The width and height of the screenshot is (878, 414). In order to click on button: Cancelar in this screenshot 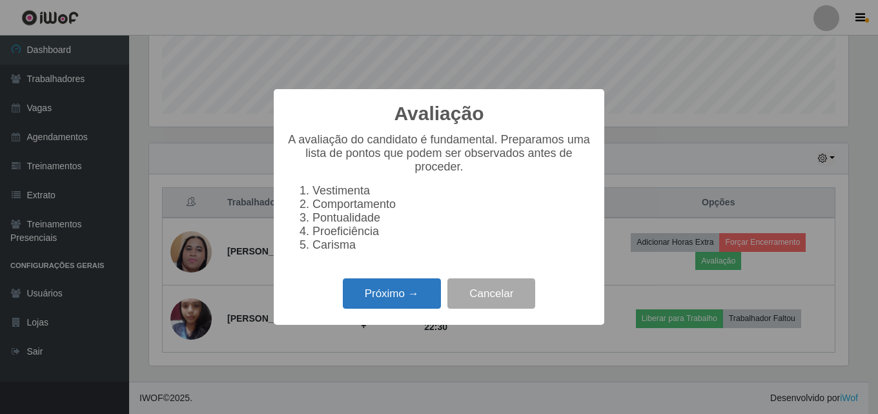, I will do `click(491, 293)`.